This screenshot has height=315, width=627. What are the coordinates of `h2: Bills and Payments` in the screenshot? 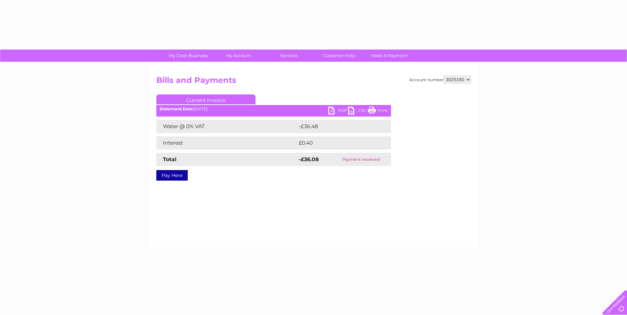 It's located at (314, 82).